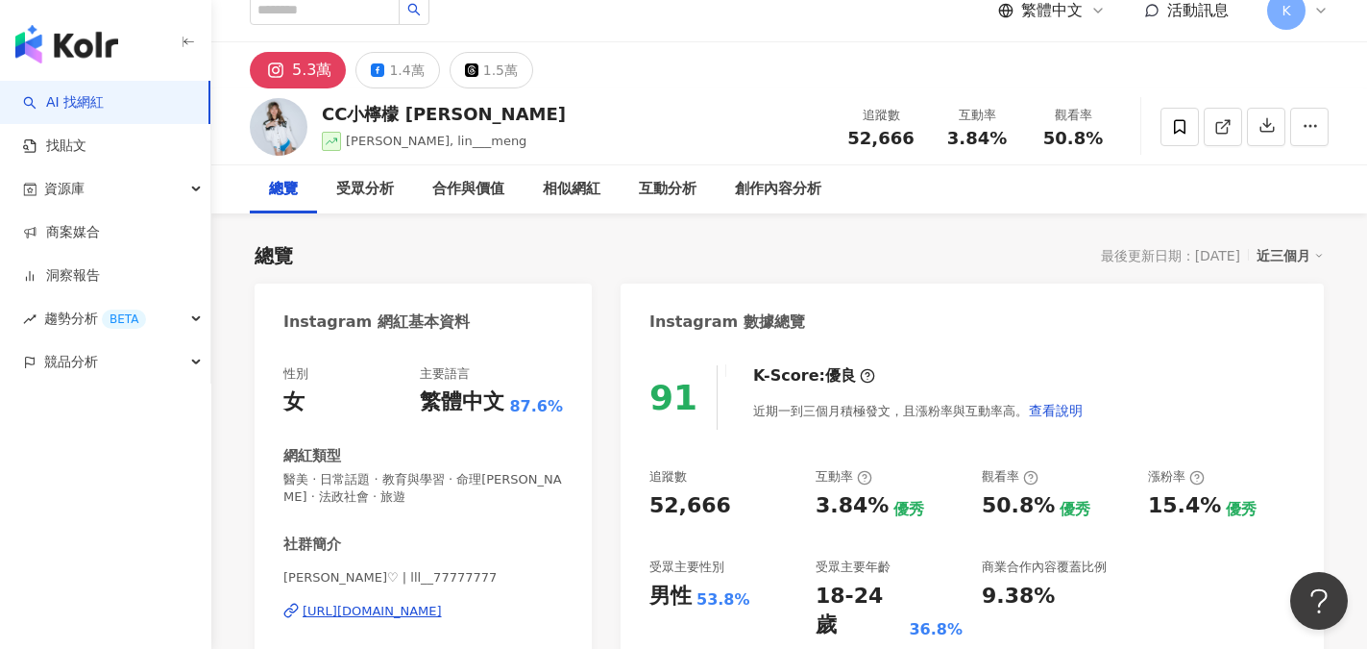  Describe the element at coordinates (95, 318) in the screenshot. I see `span: 趨勢分析` at that location.